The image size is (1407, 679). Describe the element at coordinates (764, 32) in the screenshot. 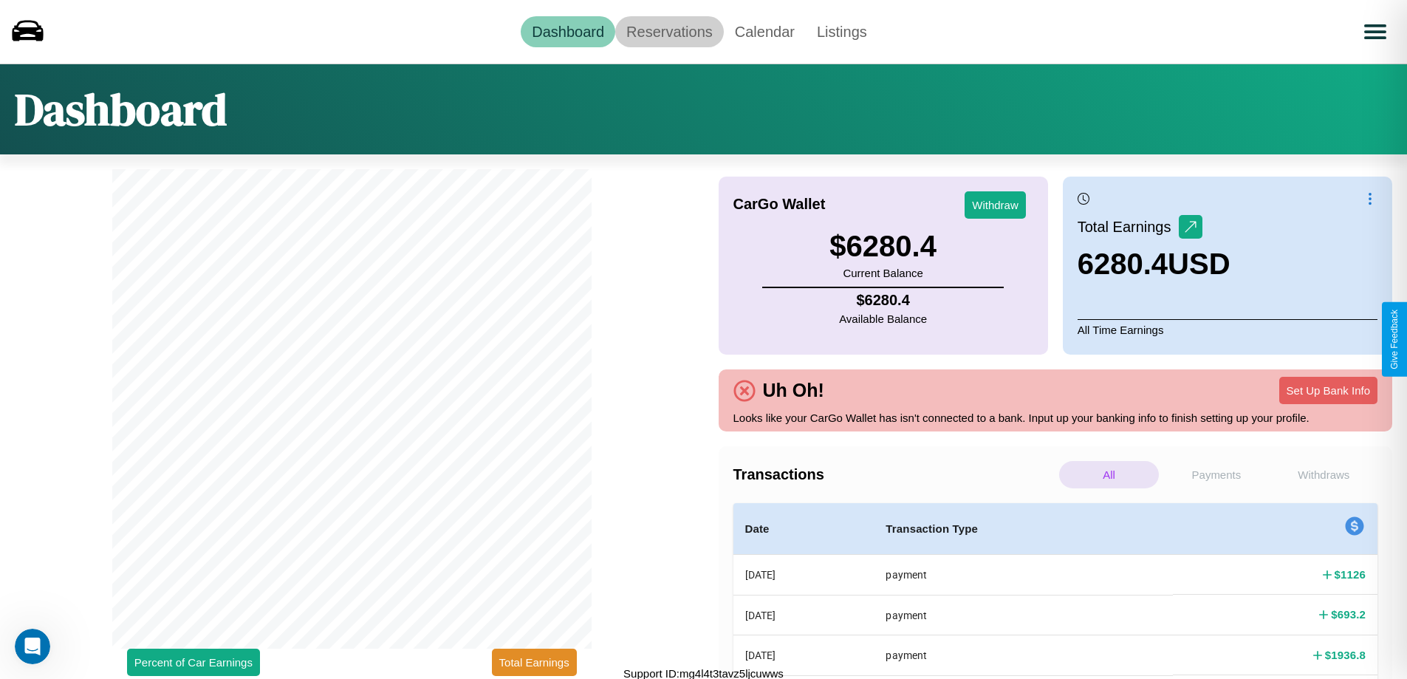

I see `a: Calendar` at that location.